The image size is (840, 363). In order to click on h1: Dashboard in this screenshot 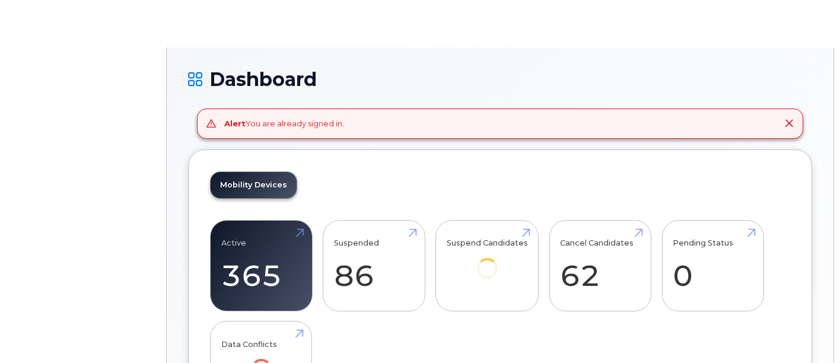, I will do `click(500, 79)`.